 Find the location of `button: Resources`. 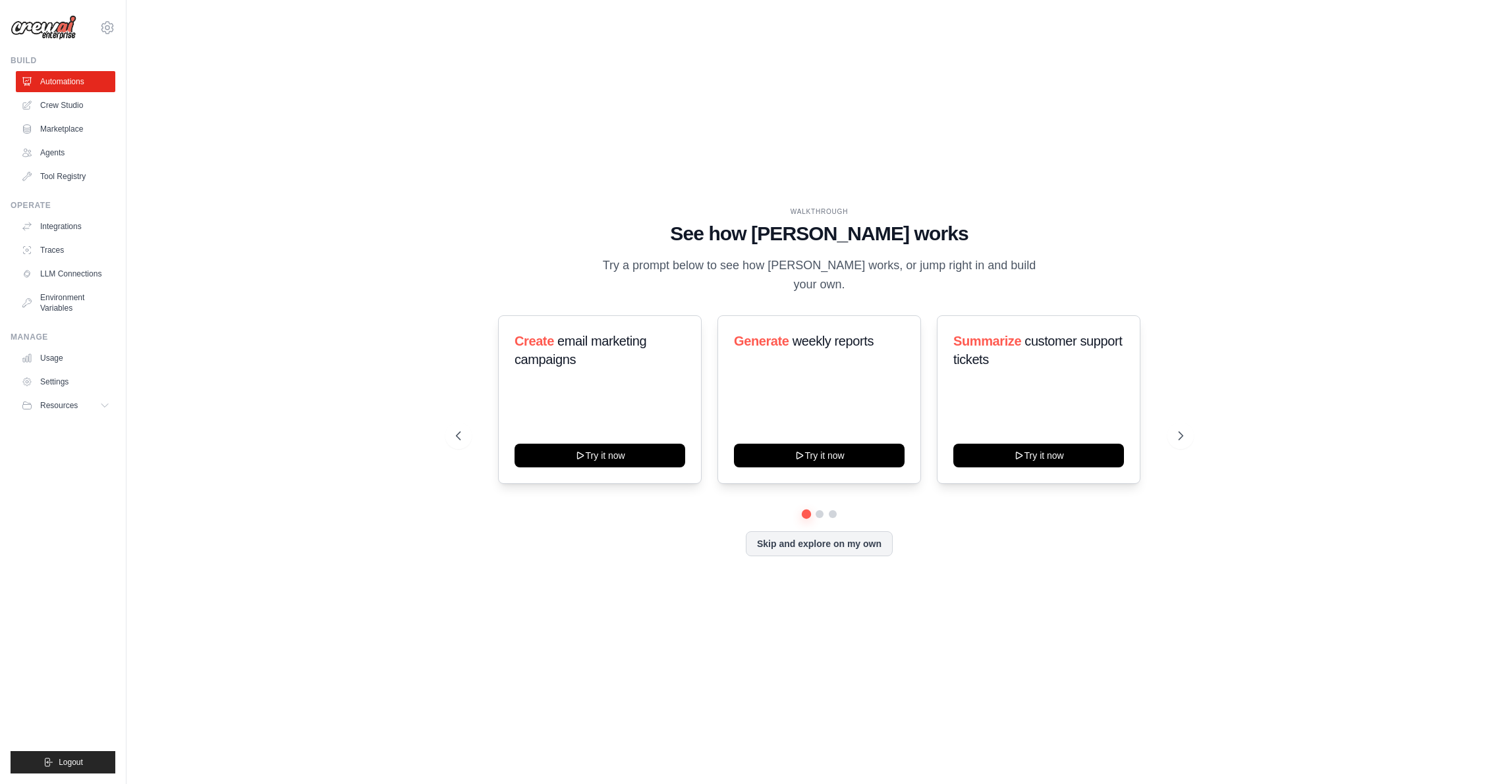

button: Resources is located at coordinates (65, 405).